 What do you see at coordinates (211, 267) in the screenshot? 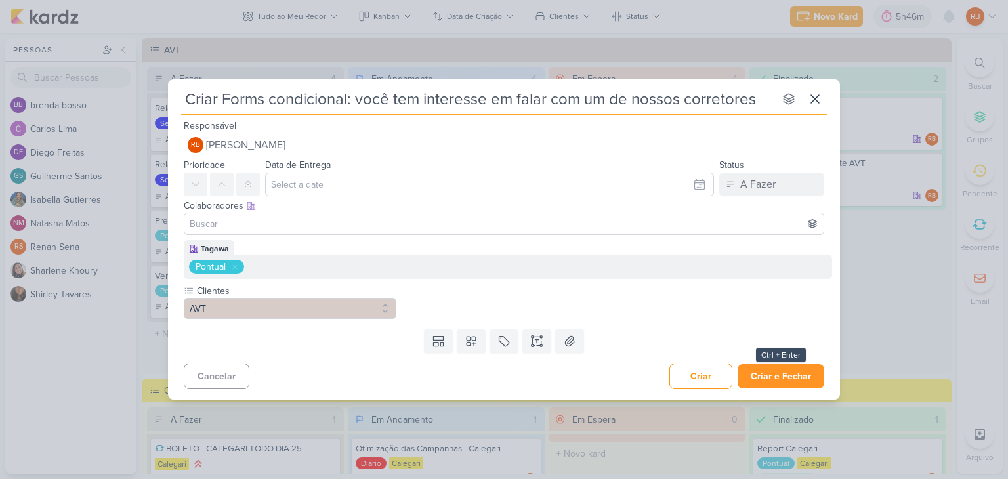
I see `div: Pontual` at bounding box center [211, 267].